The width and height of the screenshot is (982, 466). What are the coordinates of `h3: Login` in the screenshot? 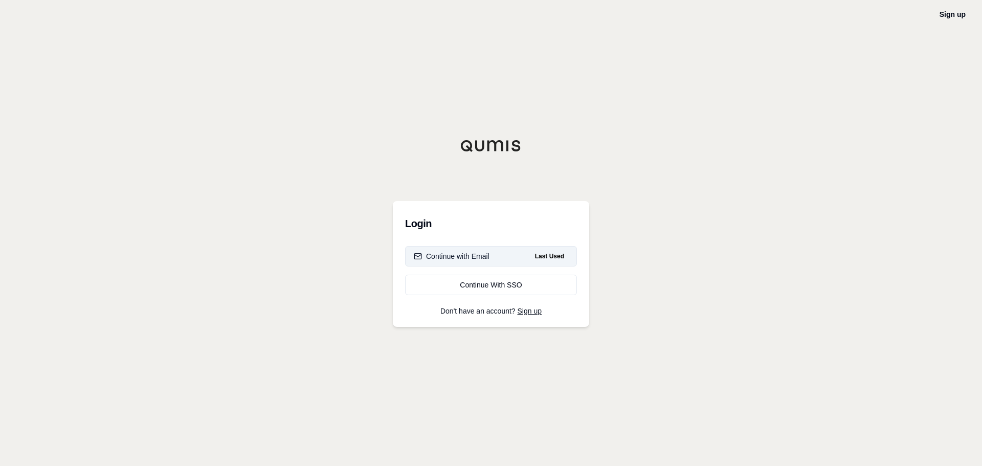 It's located at (491, 223).